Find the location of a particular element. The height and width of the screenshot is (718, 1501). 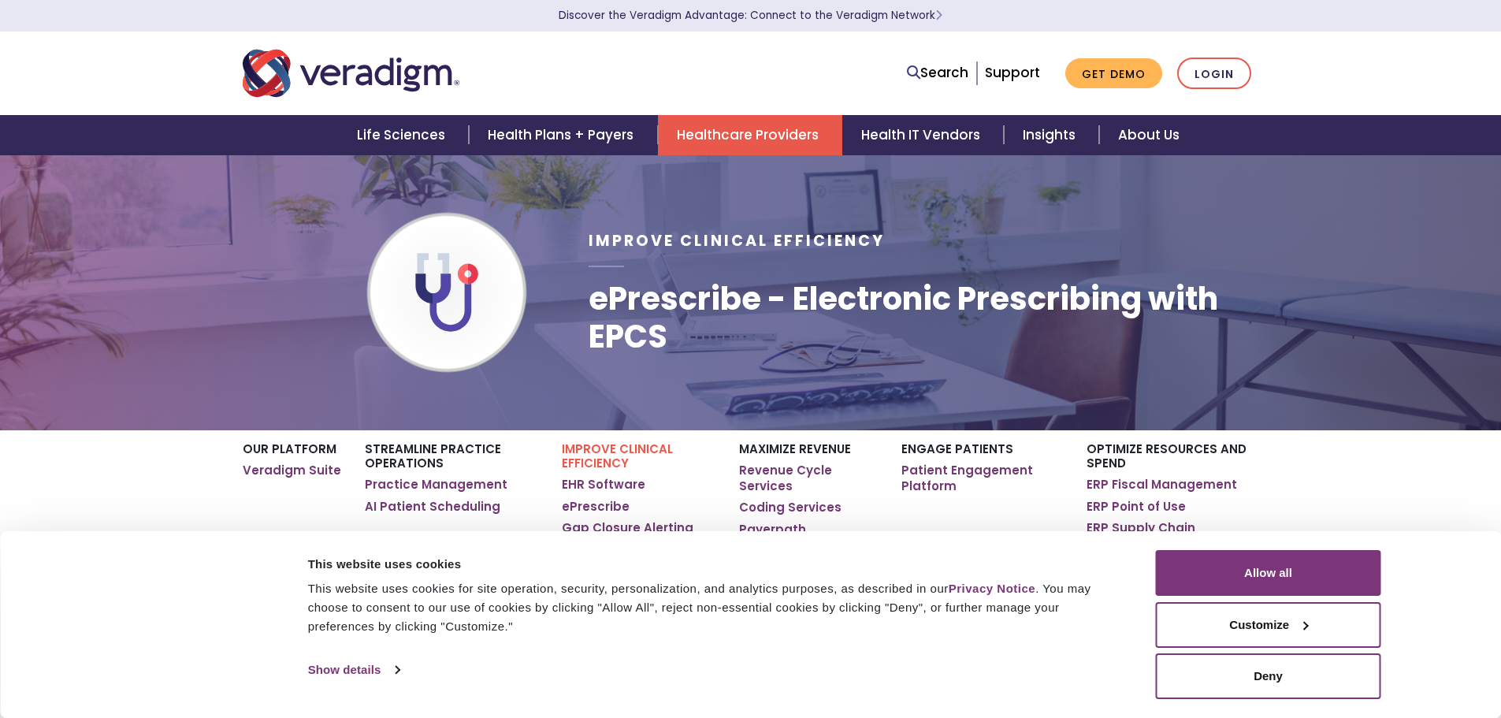

button: Deny is located at coordinates (1268, 676).